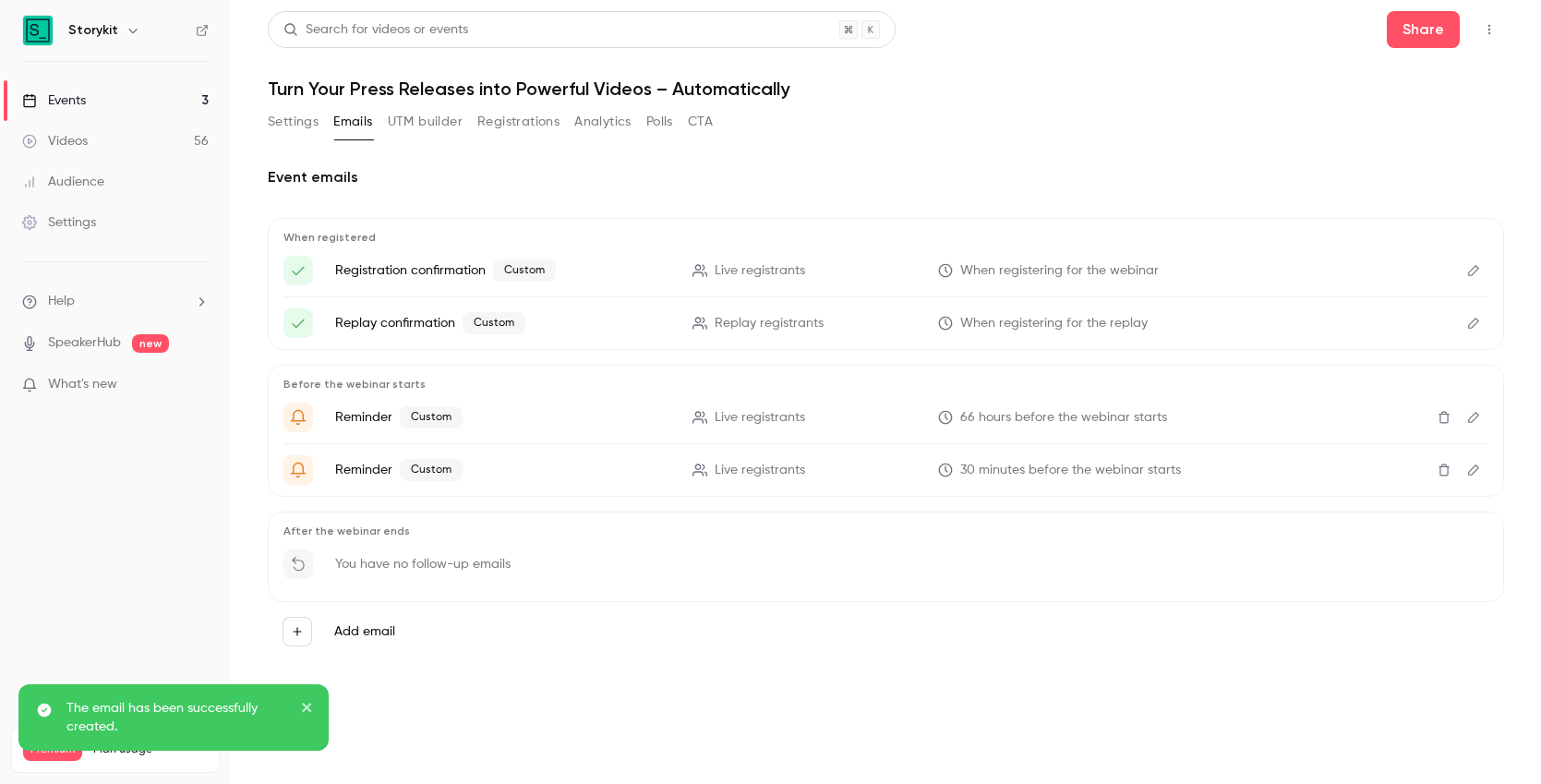  What do you see at coordinates (308, 710) in the screenshot?
I see `button: close` at bounding box center [308, 710].